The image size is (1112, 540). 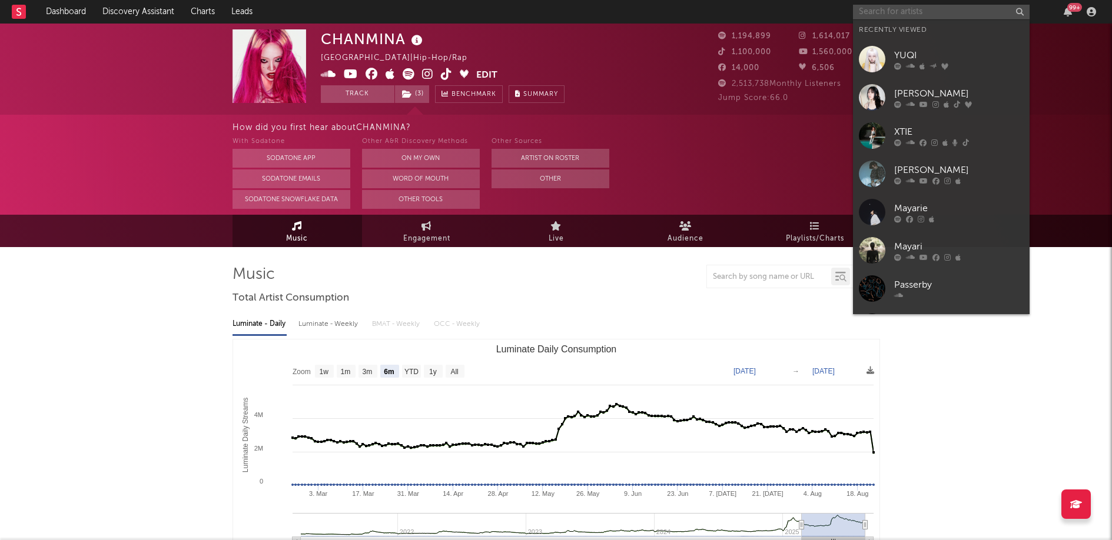 What do you see at coordinates (941, 59) in the screenshot?
I see `a: YUQI` at bounding box center [941, 59].